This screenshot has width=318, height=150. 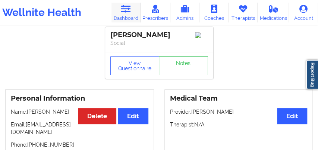 I want to click on a: Account, so click(x=304, y=12).